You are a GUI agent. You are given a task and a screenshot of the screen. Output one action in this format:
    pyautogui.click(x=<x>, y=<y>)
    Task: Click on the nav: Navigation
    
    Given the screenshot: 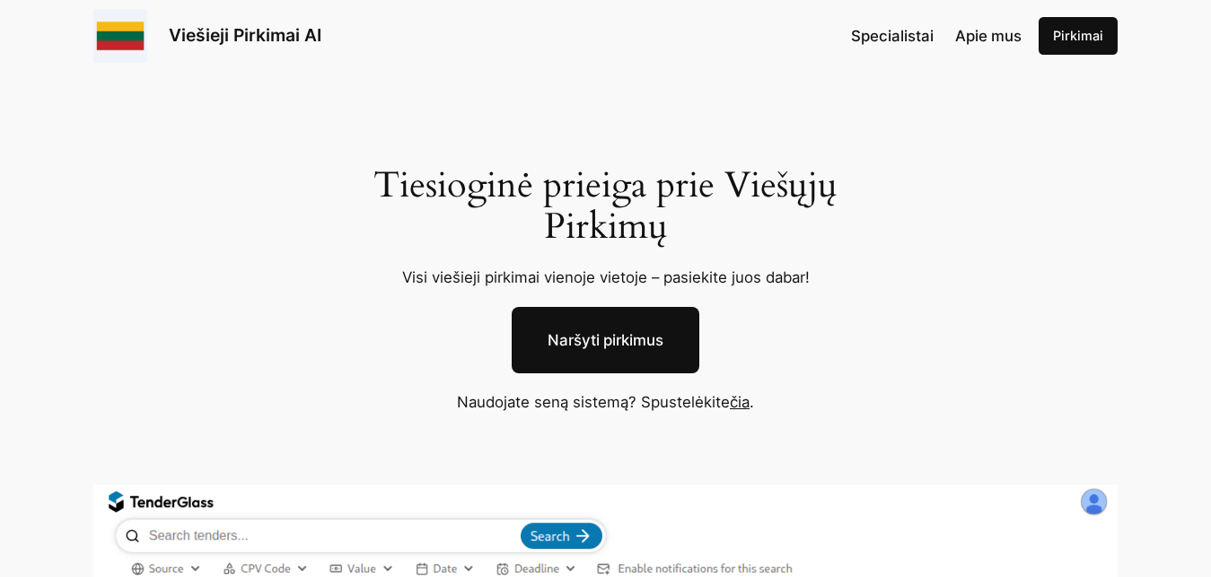 What is the action you would take?
    pyautogui.click(x=936, y=36)
    